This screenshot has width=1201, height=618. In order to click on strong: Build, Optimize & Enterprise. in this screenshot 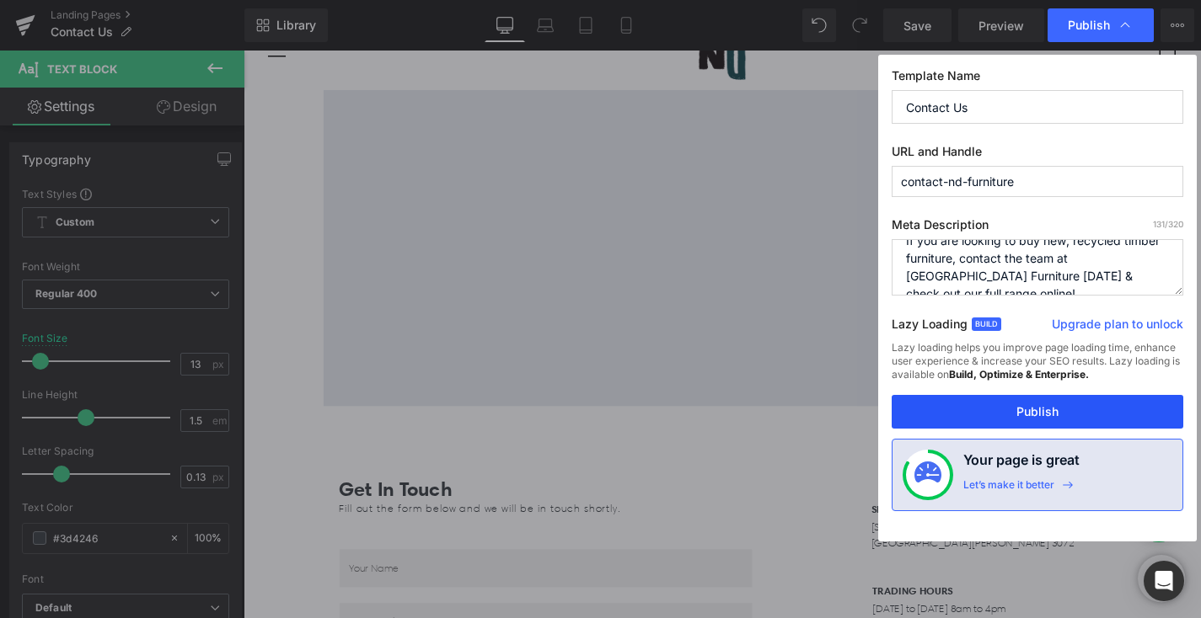, I will do `click(1019, 374)`.